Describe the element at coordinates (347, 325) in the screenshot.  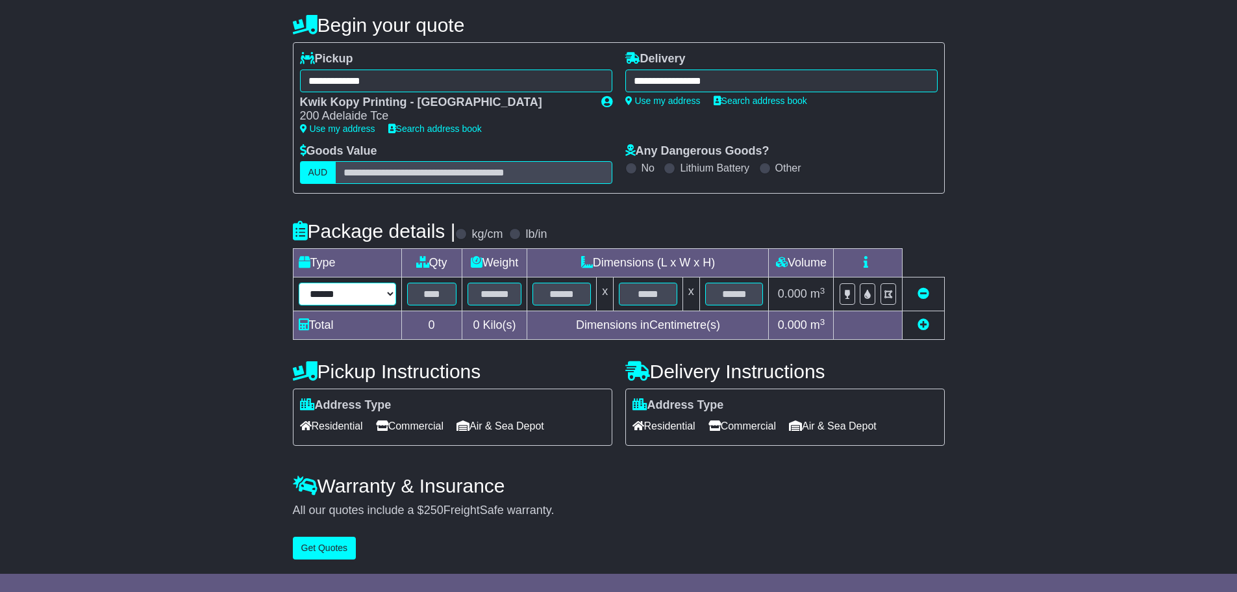
I see `td: Total` at that location.